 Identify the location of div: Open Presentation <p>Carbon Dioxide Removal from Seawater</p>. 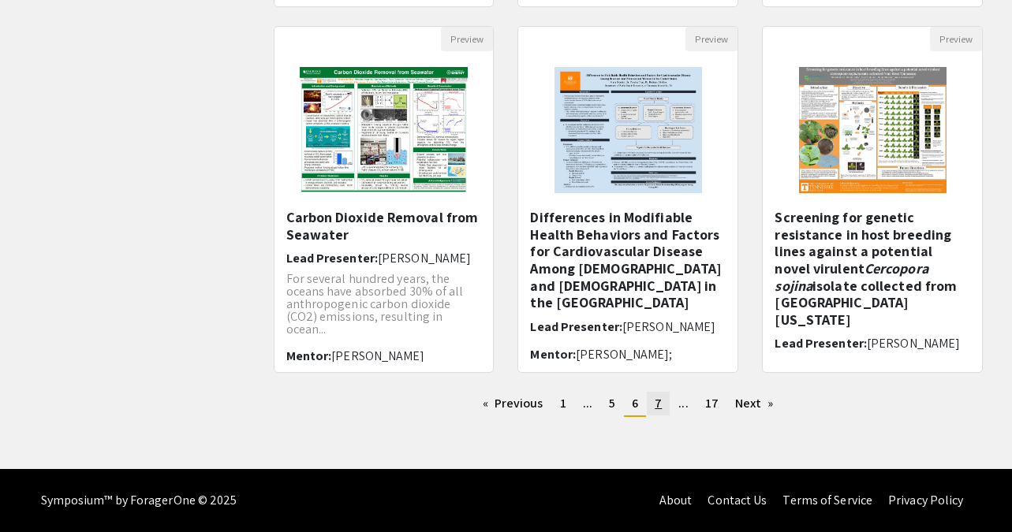
(384, 200).